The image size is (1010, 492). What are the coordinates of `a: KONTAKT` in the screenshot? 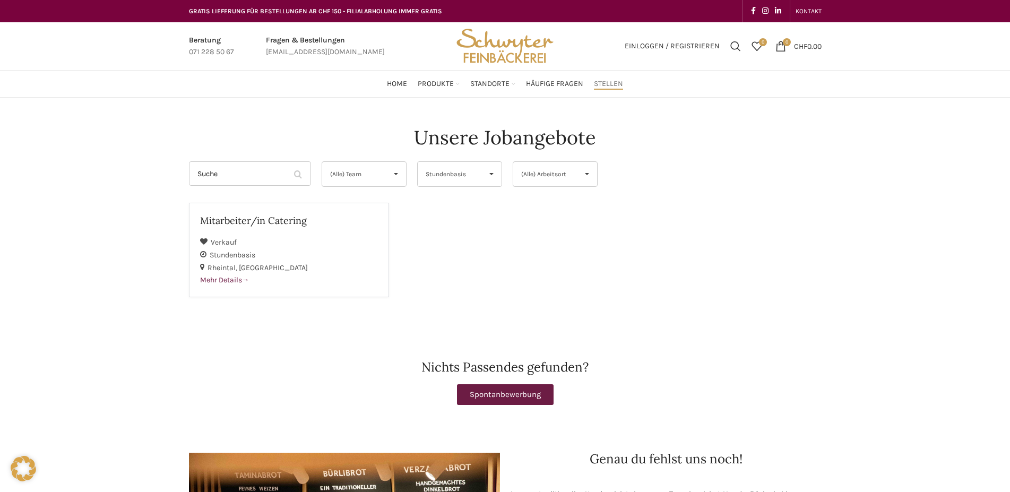 It's located at (808, 11).